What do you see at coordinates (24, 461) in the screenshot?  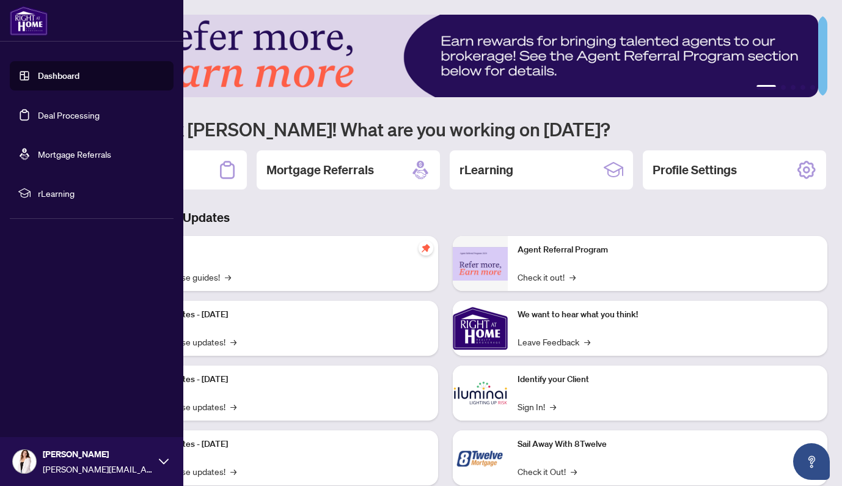 I see `img: Profile Icon` at bounding box center [24, 461].